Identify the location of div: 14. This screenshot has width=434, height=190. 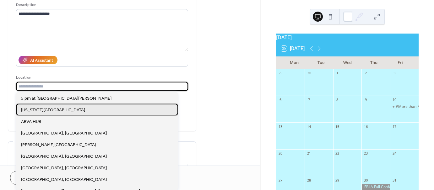
(309, 127).